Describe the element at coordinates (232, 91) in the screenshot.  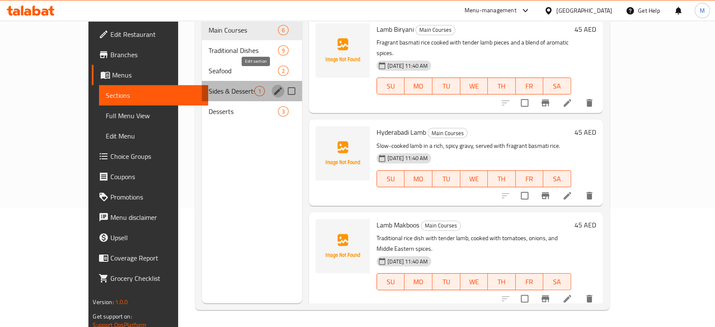
I see `span: Sides & Desserts` at that location.